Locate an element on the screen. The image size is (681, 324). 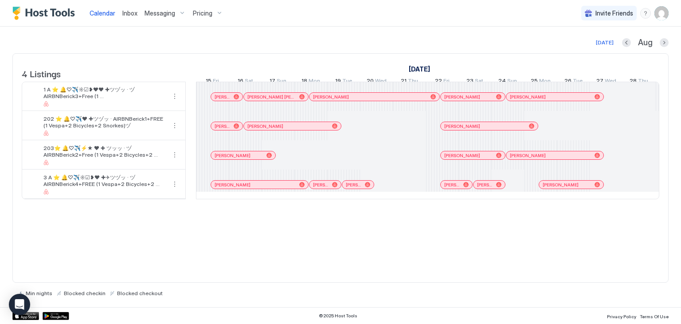
span: Calendar is located at coordinates (102, 13).